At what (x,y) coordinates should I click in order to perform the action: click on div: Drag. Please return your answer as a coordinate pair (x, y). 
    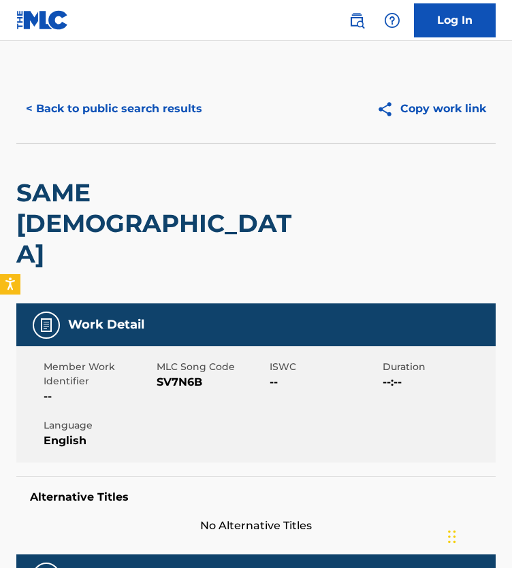
    Looking at the image, I should click on (452, 537).